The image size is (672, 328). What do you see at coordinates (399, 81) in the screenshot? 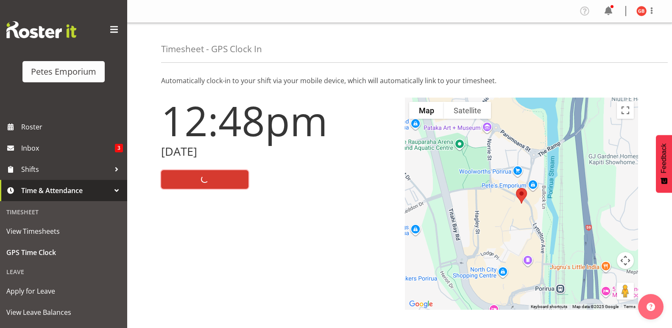
I see `p: Automatically clock-in to your shift via your mobile device, which will automatically link to you...` at bounding box center [399, 81].